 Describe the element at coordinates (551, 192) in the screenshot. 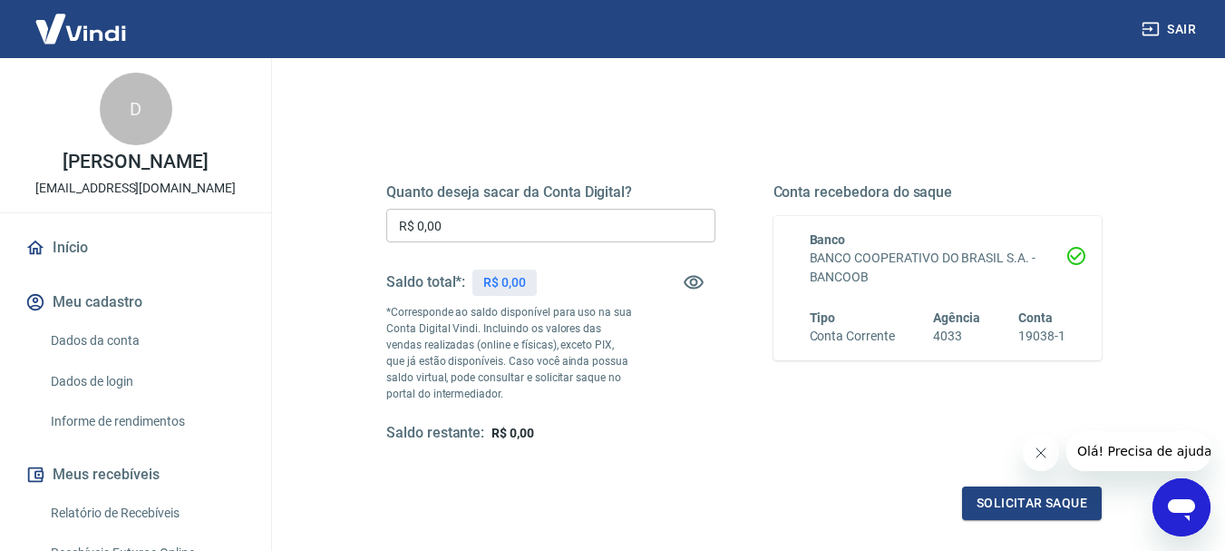

I see `h5: Quanto deseja sacar da Conta Digital?` at that location.